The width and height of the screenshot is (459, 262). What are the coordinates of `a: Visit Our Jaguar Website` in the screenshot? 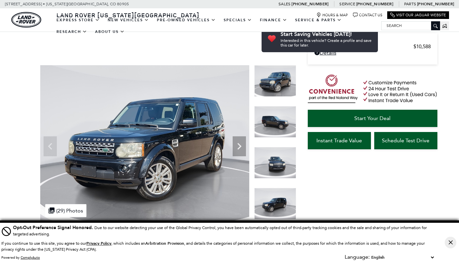 It's located at (419, 15).